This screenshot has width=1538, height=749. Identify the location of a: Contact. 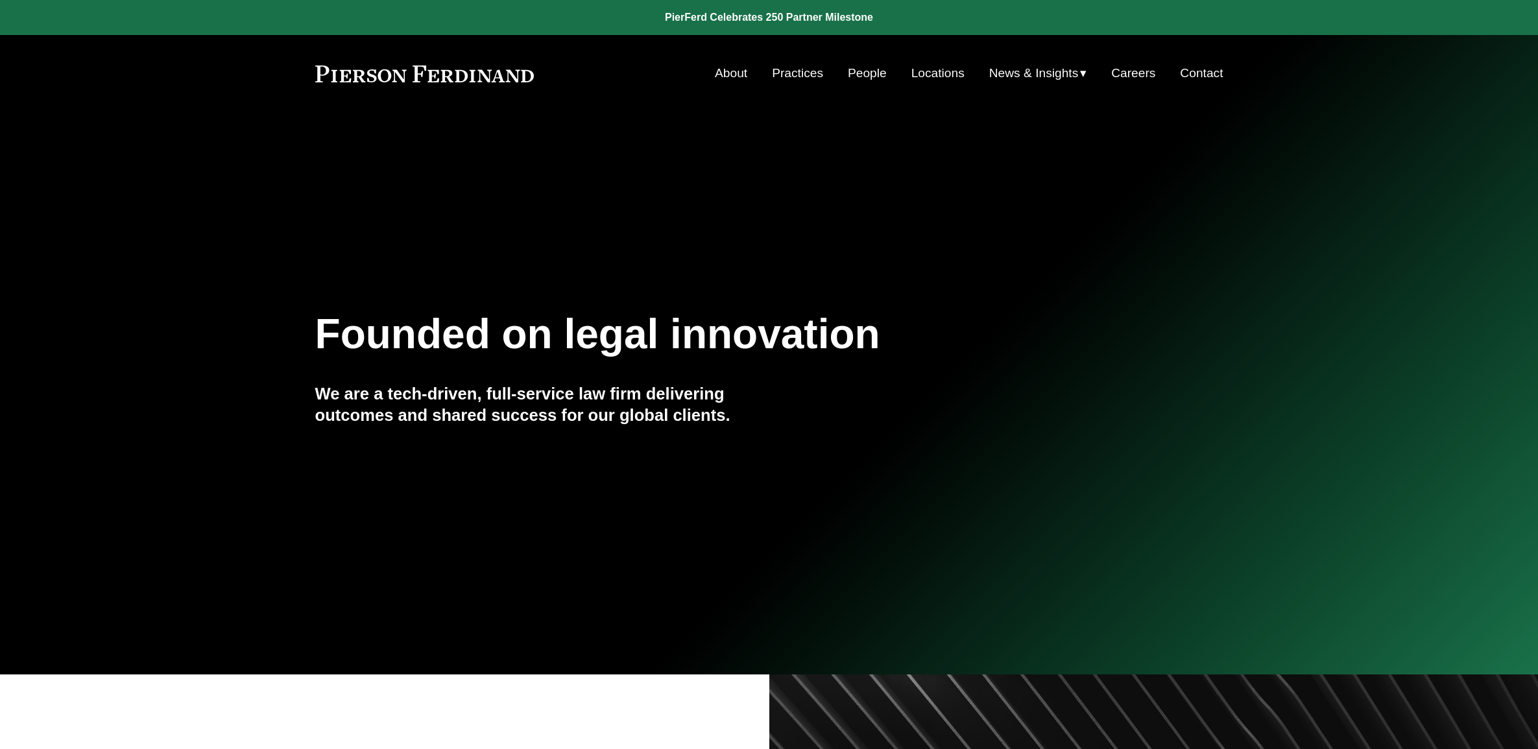
(1202, 73).